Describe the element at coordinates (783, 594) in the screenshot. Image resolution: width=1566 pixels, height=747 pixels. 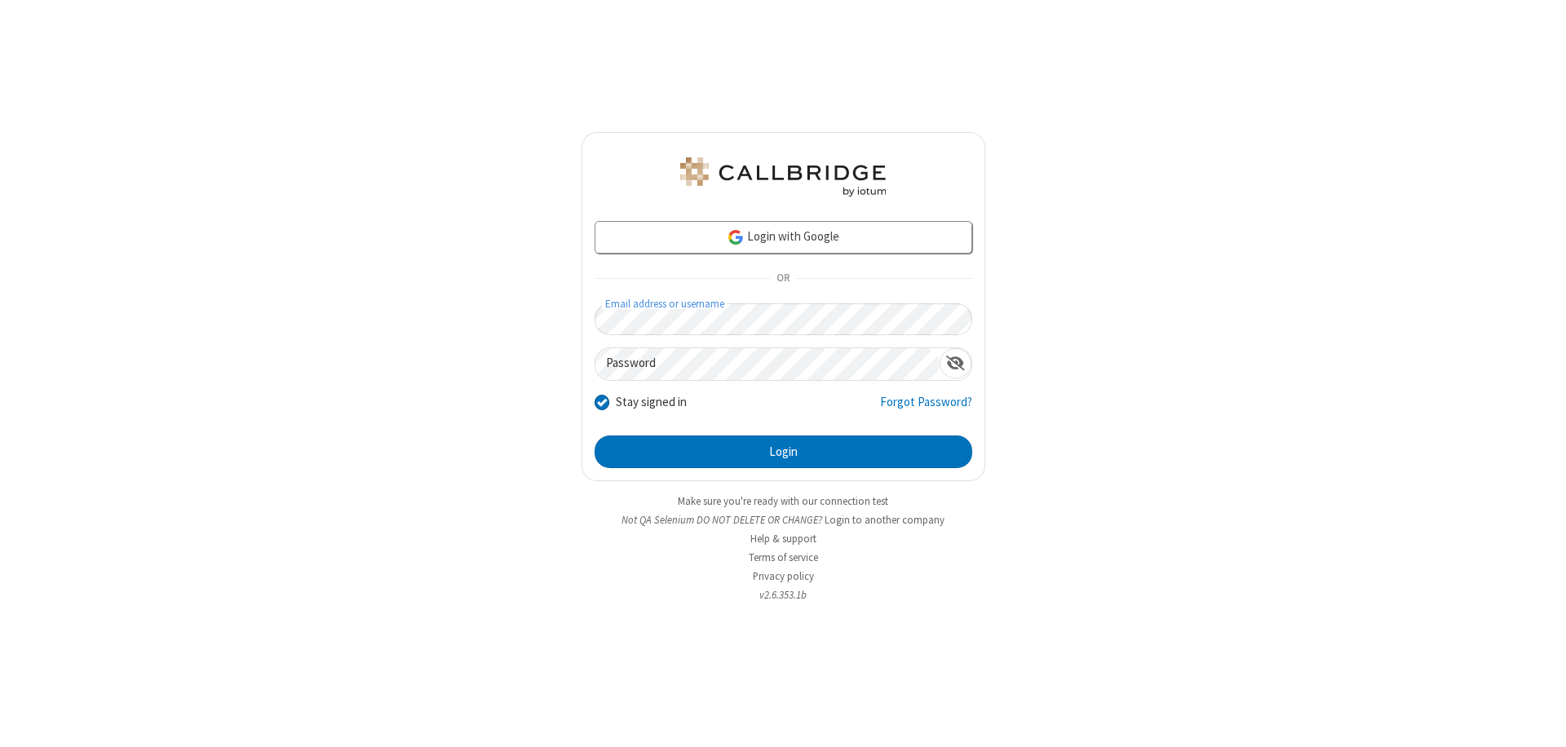
I see `li: v2.6.353.1b` at that location.